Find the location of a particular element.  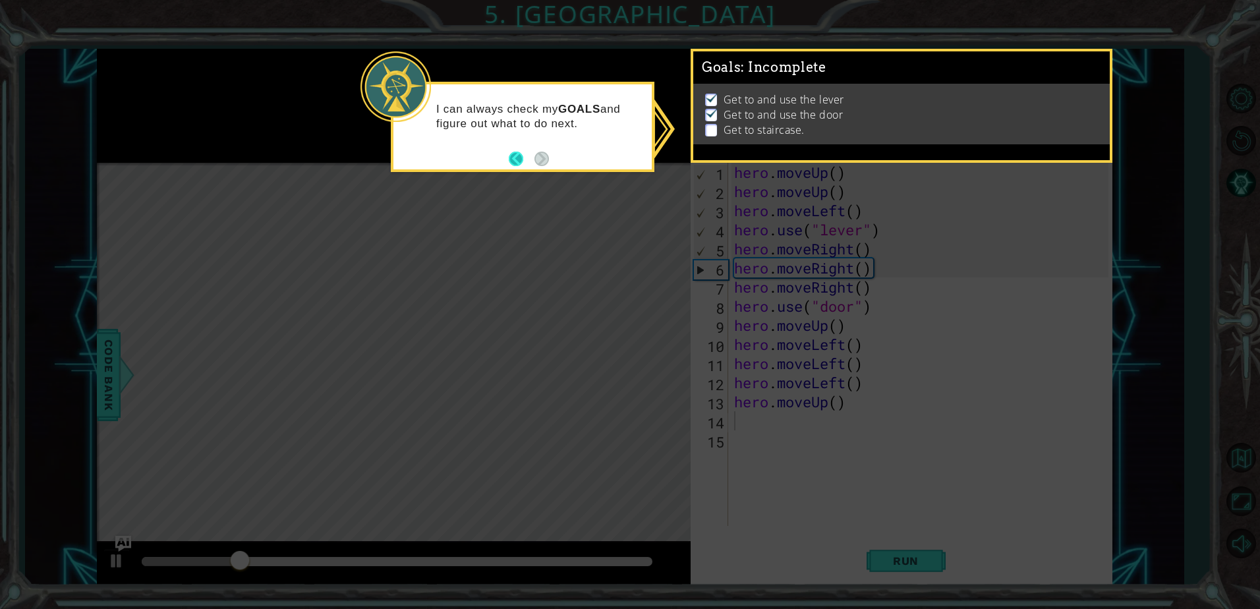

span: : Incomplete is located at coordinates (783, 67).